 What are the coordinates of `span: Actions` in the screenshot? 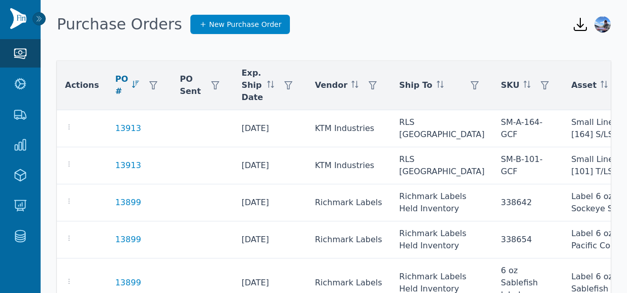 It's located at (82, 85).